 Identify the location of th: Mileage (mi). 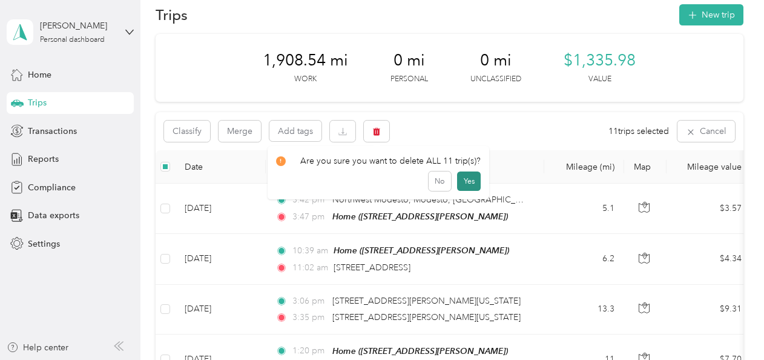
(584, 167).